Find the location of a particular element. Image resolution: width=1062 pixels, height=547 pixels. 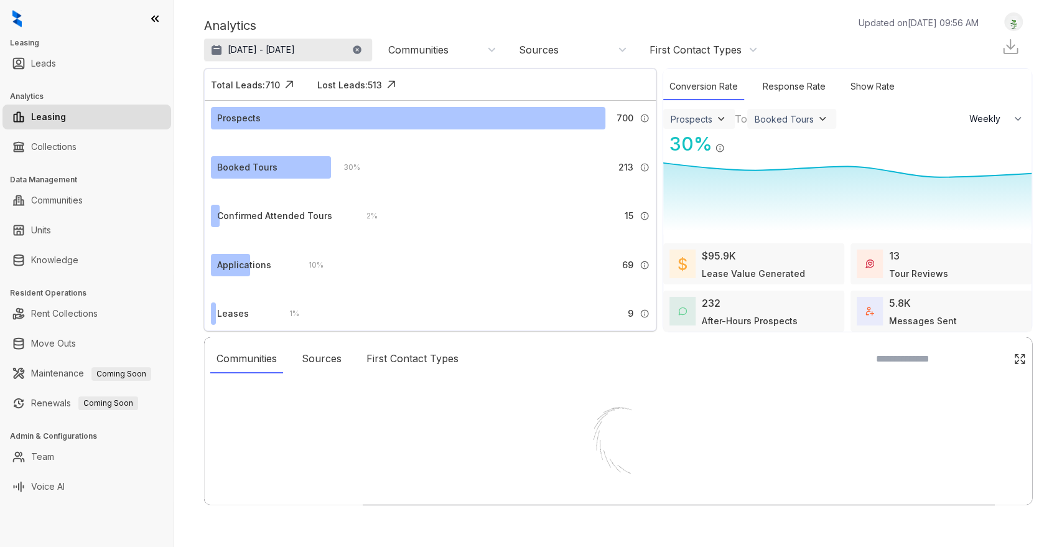

h3: Leasing is located at coordinates (91, 43).